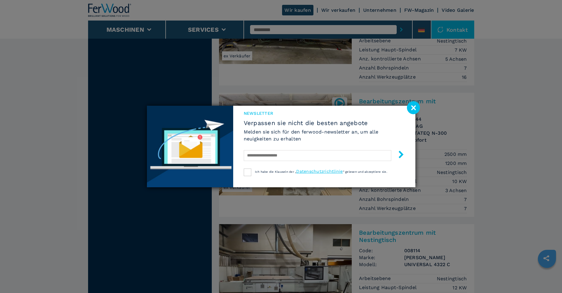  I want to click on span: Newsletter, so click(324, 113).